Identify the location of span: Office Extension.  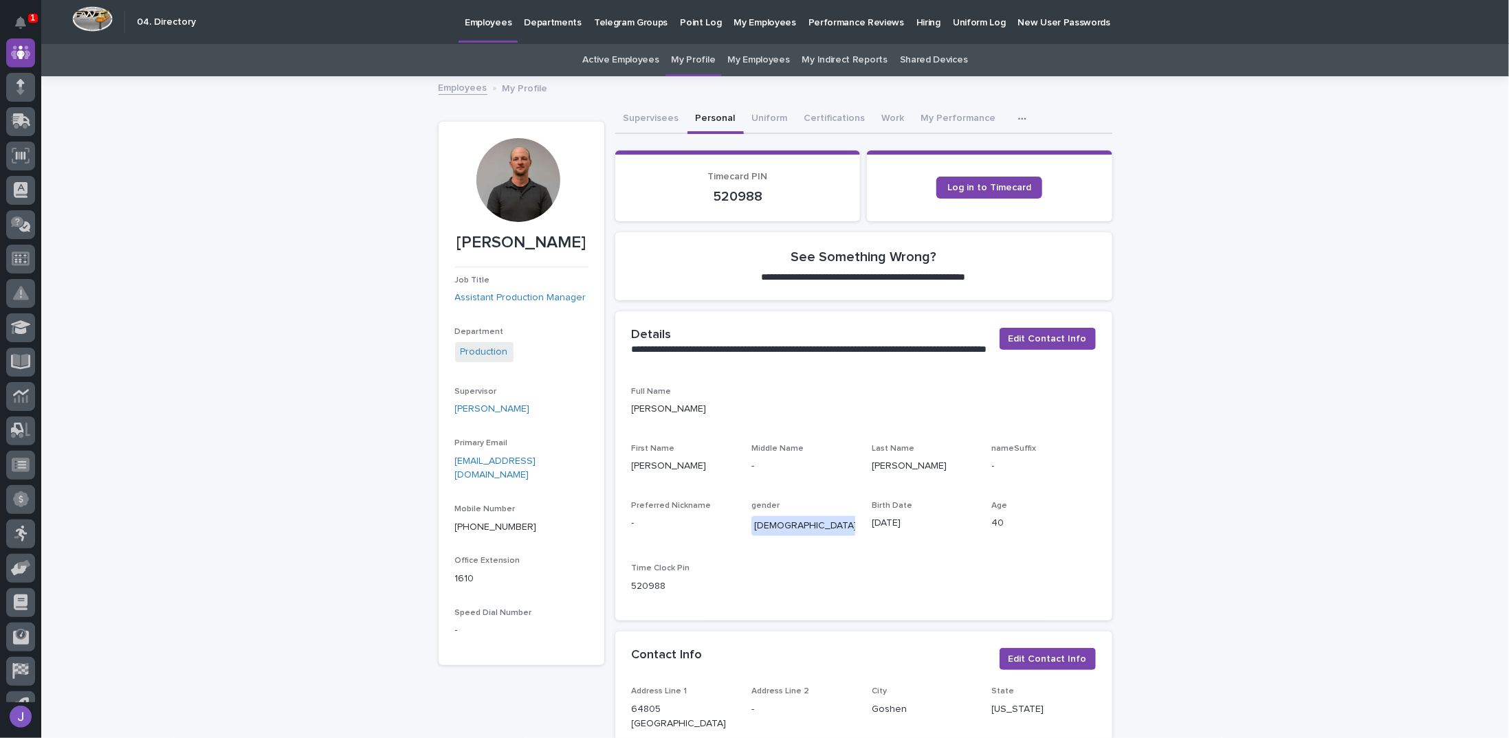
(487, 561).